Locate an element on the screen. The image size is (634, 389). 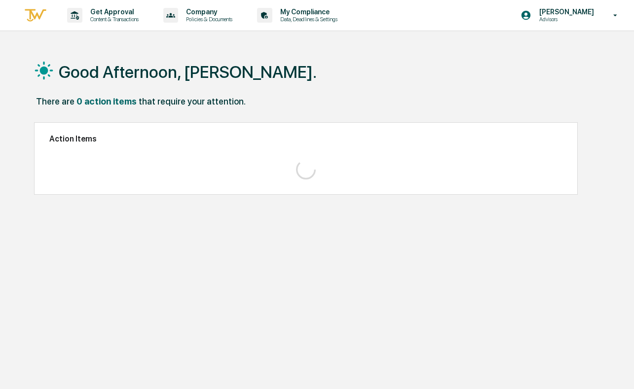
div: 0 action items is located at coordinates (107, 101).